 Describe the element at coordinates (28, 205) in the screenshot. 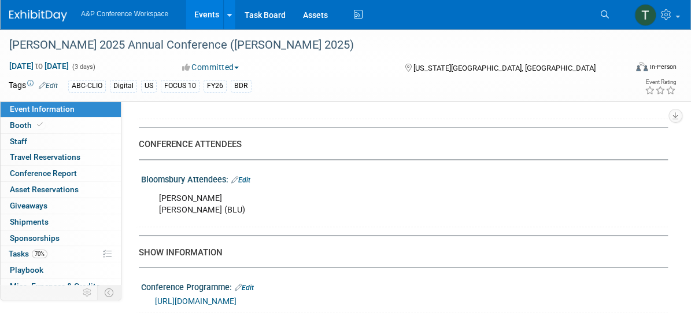

I see `span: Giveaways` at that location.